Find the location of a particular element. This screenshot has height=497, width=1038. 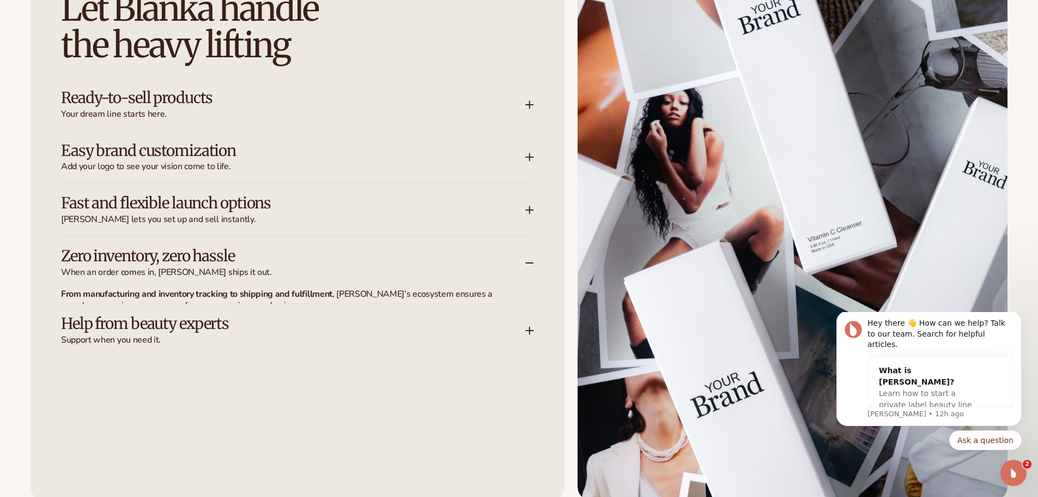

button: Quick reply: Ask a question is located at coordinates (165, 128).